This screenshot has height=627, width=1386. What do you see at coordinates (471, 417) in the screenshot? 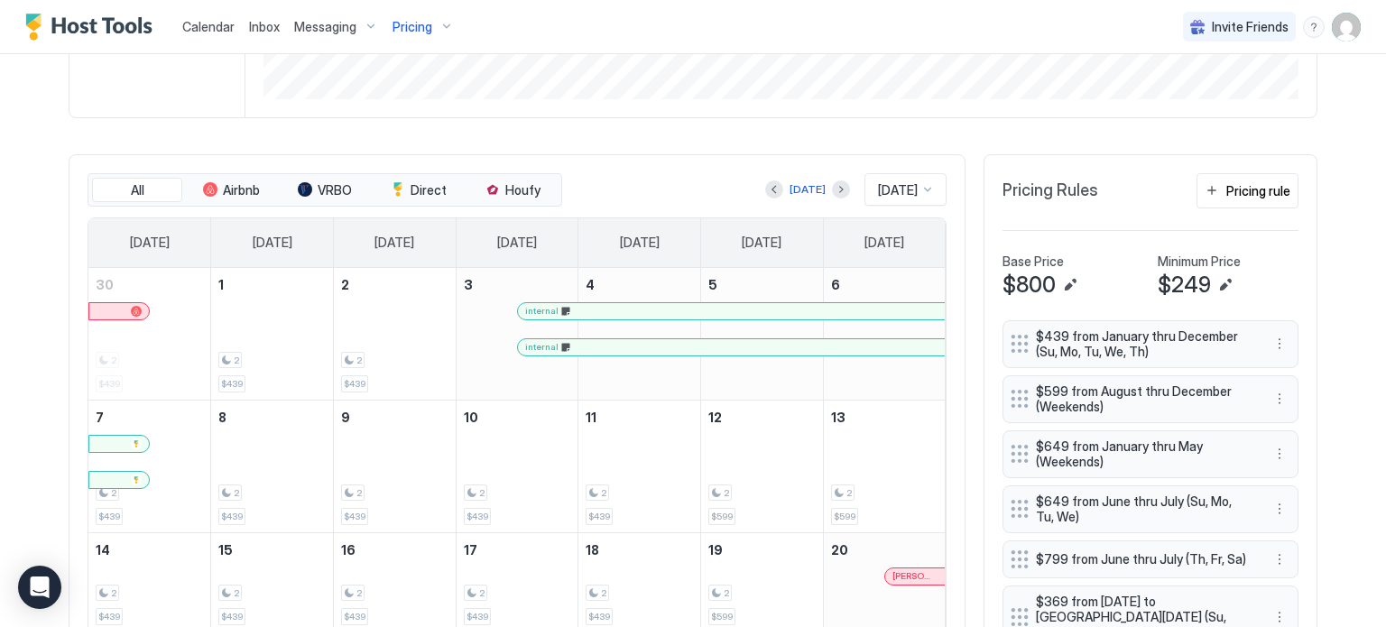
I see `span: 10` at bounding box center [471, 417].